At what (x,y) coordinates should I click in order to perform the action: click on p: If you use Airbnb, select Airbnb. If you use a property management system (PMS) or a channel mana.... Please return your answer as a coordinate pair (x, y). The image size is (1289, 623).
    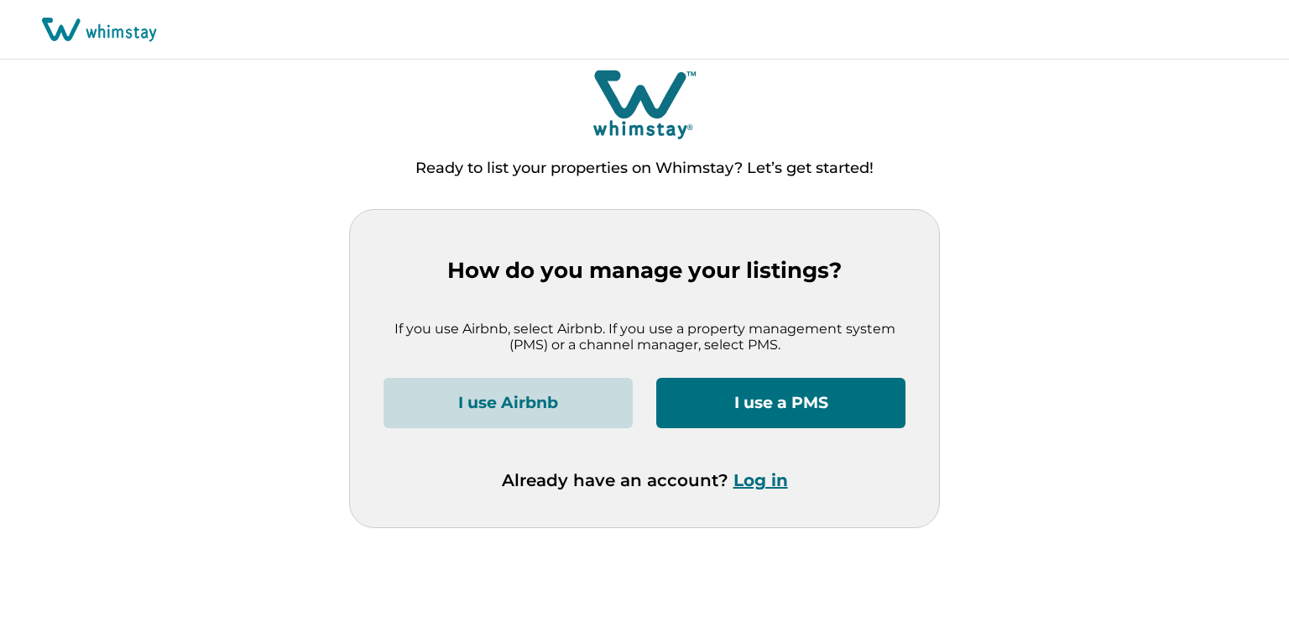
    Looking at the image, I should click on (645, 337).